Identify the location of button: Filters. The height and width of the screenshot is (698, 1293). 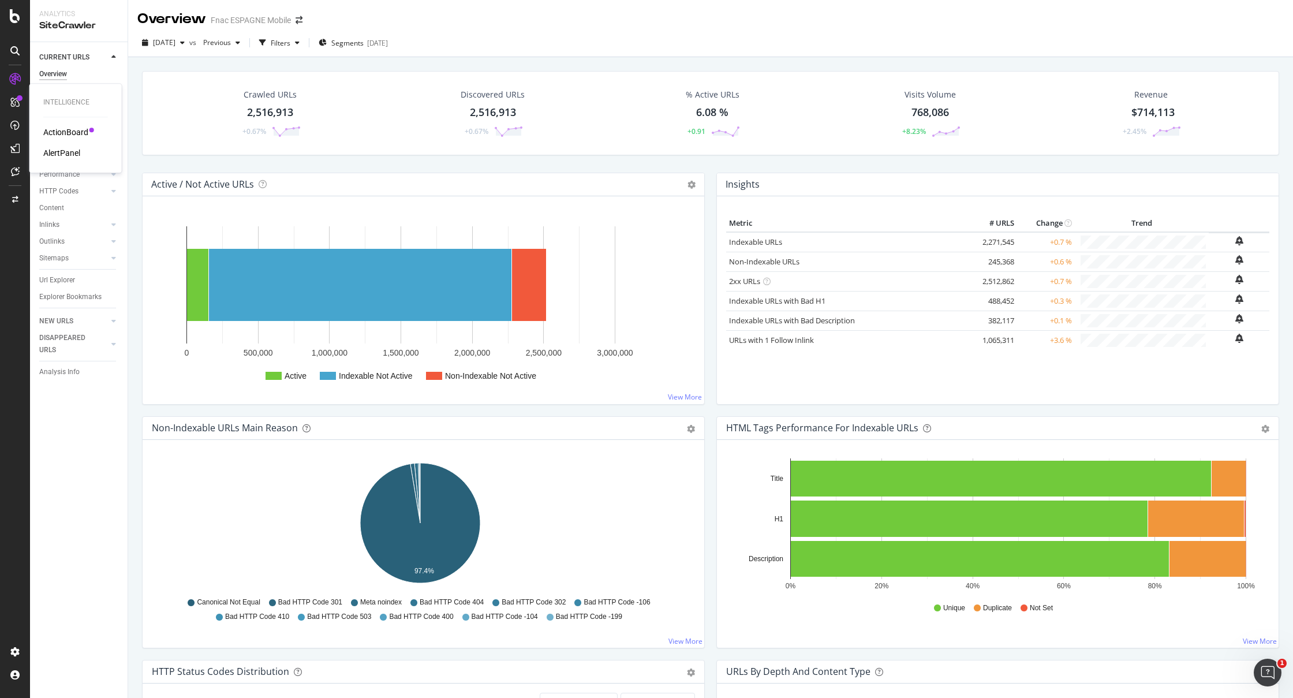
(279, 43).